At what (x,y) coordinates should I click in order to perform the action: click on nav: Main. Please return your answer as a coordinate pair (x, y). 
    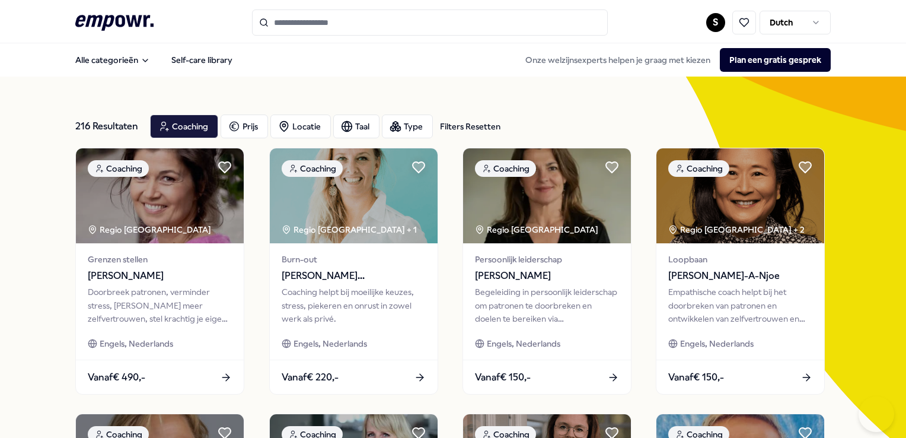
    Looking at the image, I should click on (154, 60).